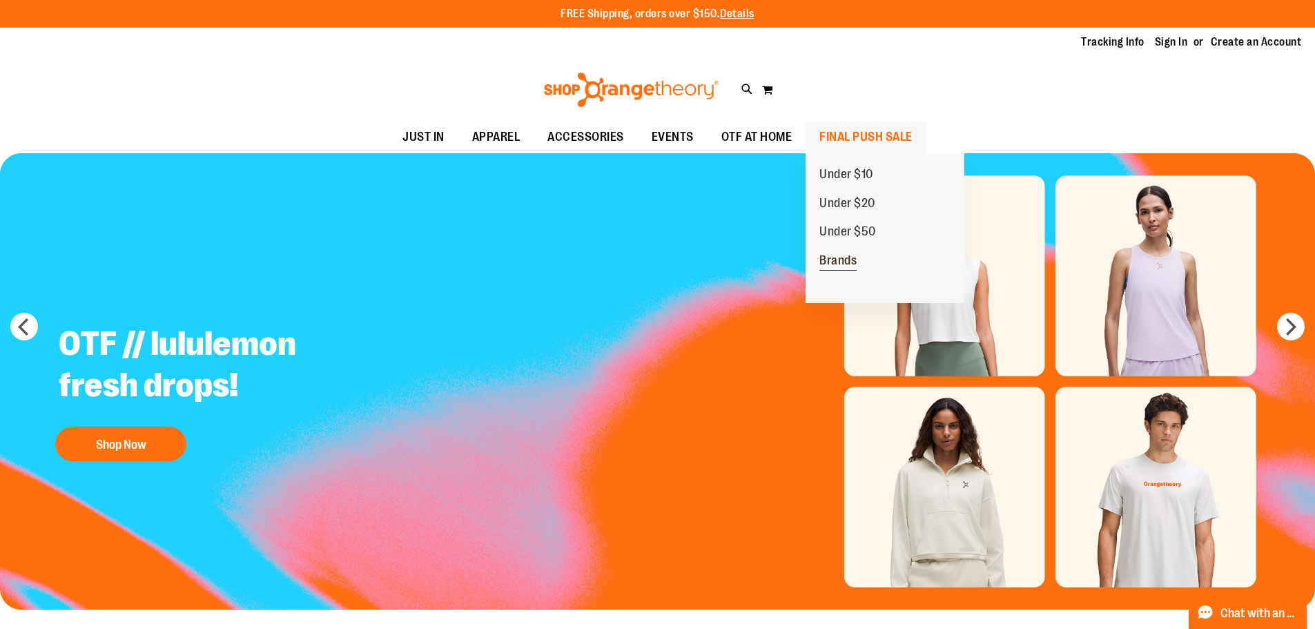 The height and width of the screenshot is (629, 1315). What do you see at coordinates (866, 137) in the screenshot?
I see `span: FINAL PUSH SALE` at bounding box center [866, 137].